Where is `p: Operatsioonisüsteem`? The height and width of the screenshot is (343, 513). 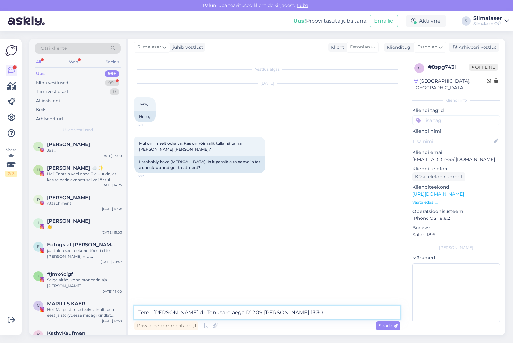 p: Operatsioonisüsteem is located at coordinates (456, 211).